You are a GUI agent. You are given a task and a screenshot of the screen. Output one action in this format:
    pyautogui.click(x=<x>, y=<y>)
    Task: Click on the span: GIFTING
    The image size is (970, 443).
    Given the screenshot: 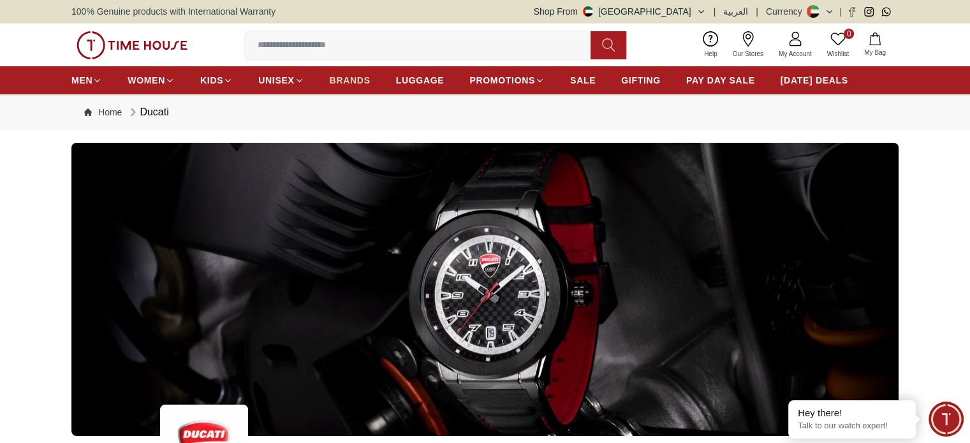 What is the action you would take?
    pyautogui.click(x=641, y=80)
    